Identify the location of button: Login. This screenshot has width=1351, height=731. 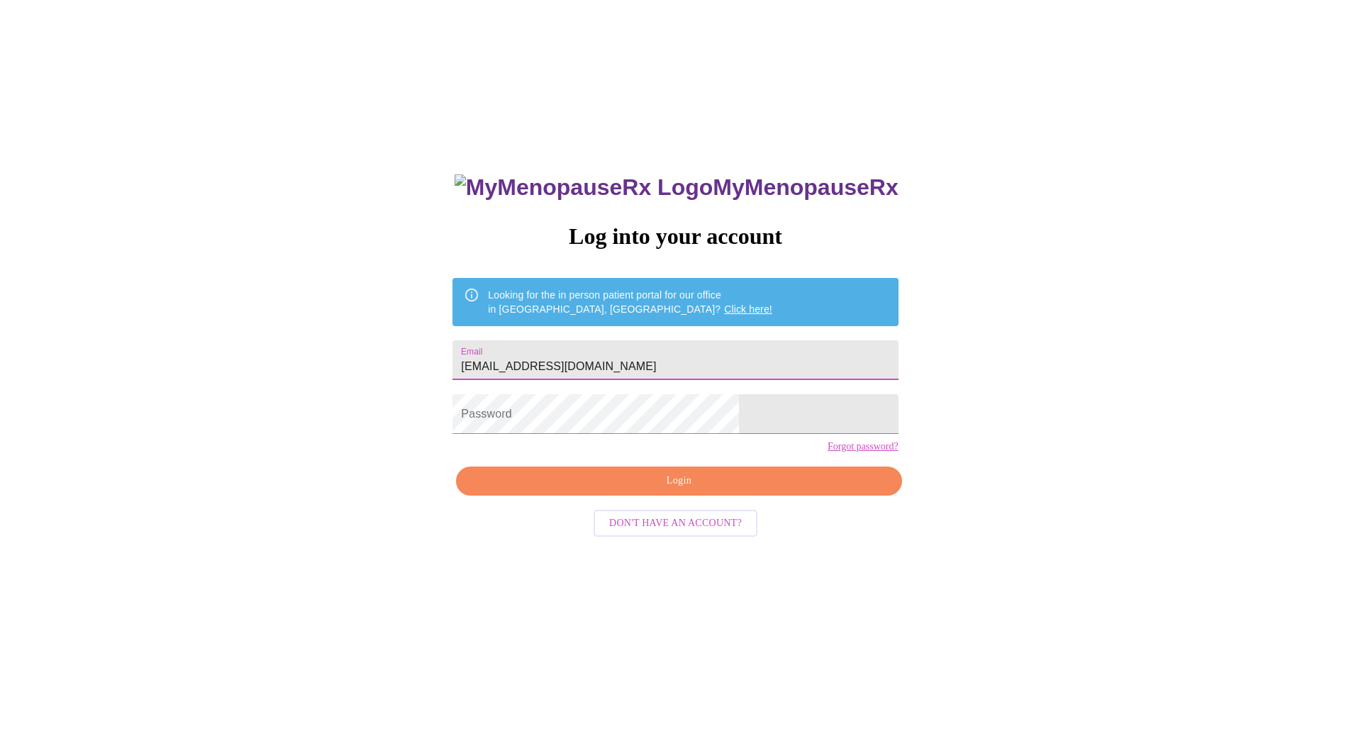
(679, 481).